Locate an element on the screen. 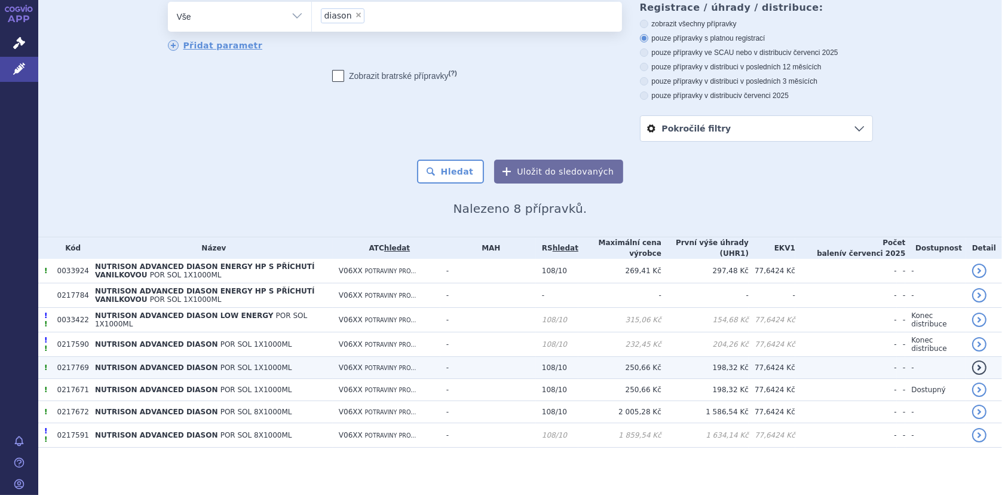 Image resolution: width=1002 pixels, height=495 pixels. h3: Registrace / úhrady / distribuce: is located at coordinates (757, 7).